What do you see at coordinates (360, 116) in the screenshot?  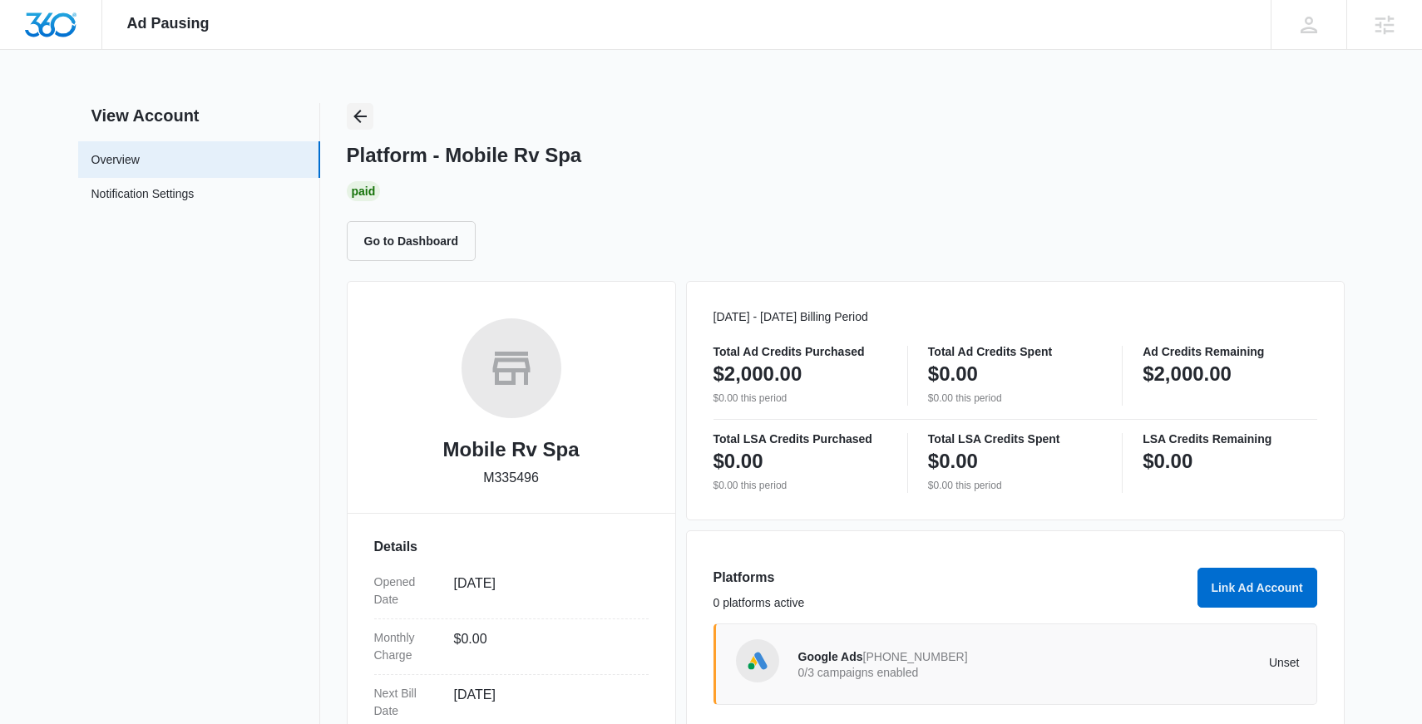 I see `button: Back` at bounding box center [360, 116].